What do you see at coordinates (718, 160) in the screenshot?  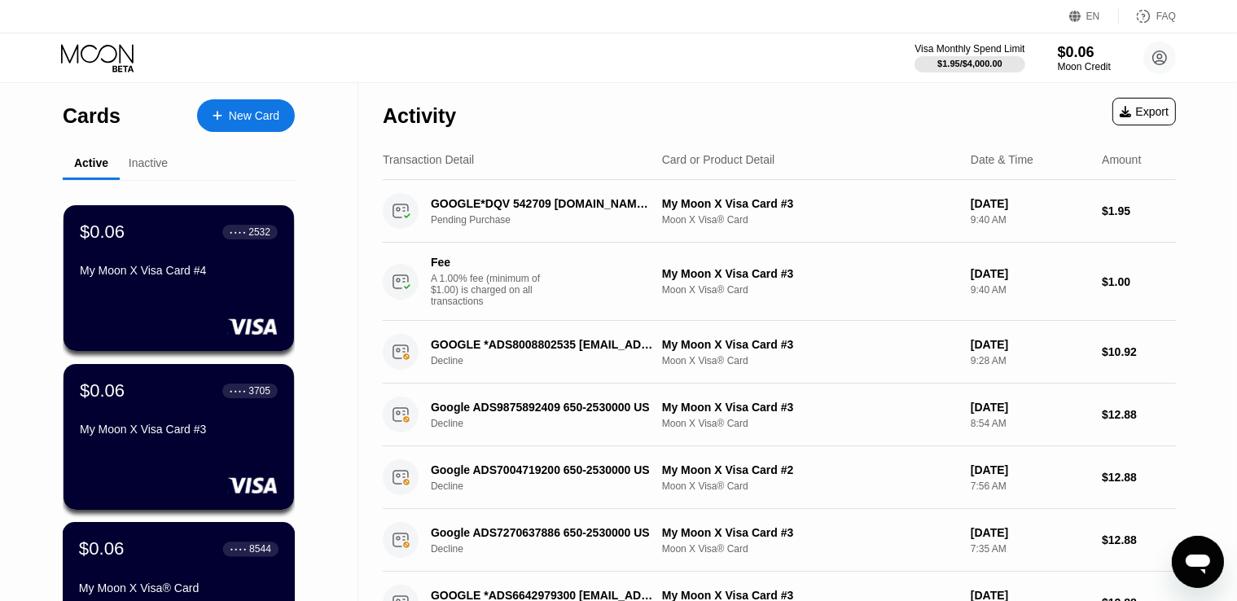 I see `div: Card or Product Detail` at bounding box center [718, 160].